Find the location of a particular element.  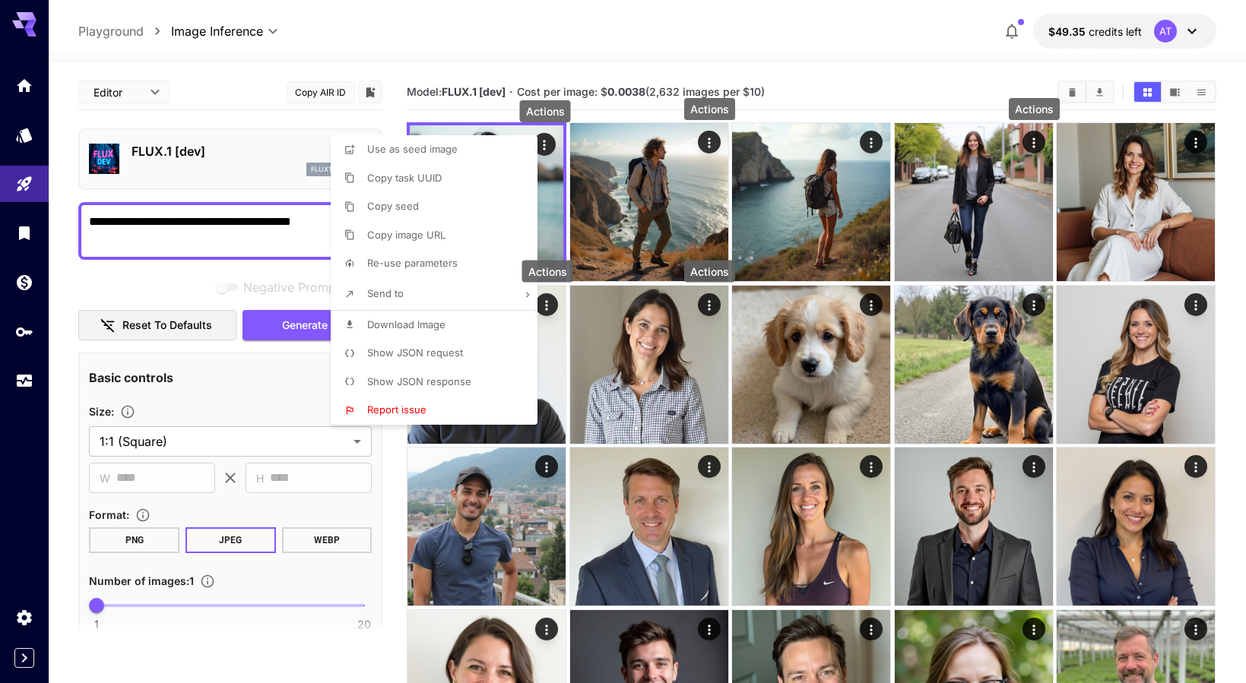

span: Copy image URL is located at coordinates (406, 235).